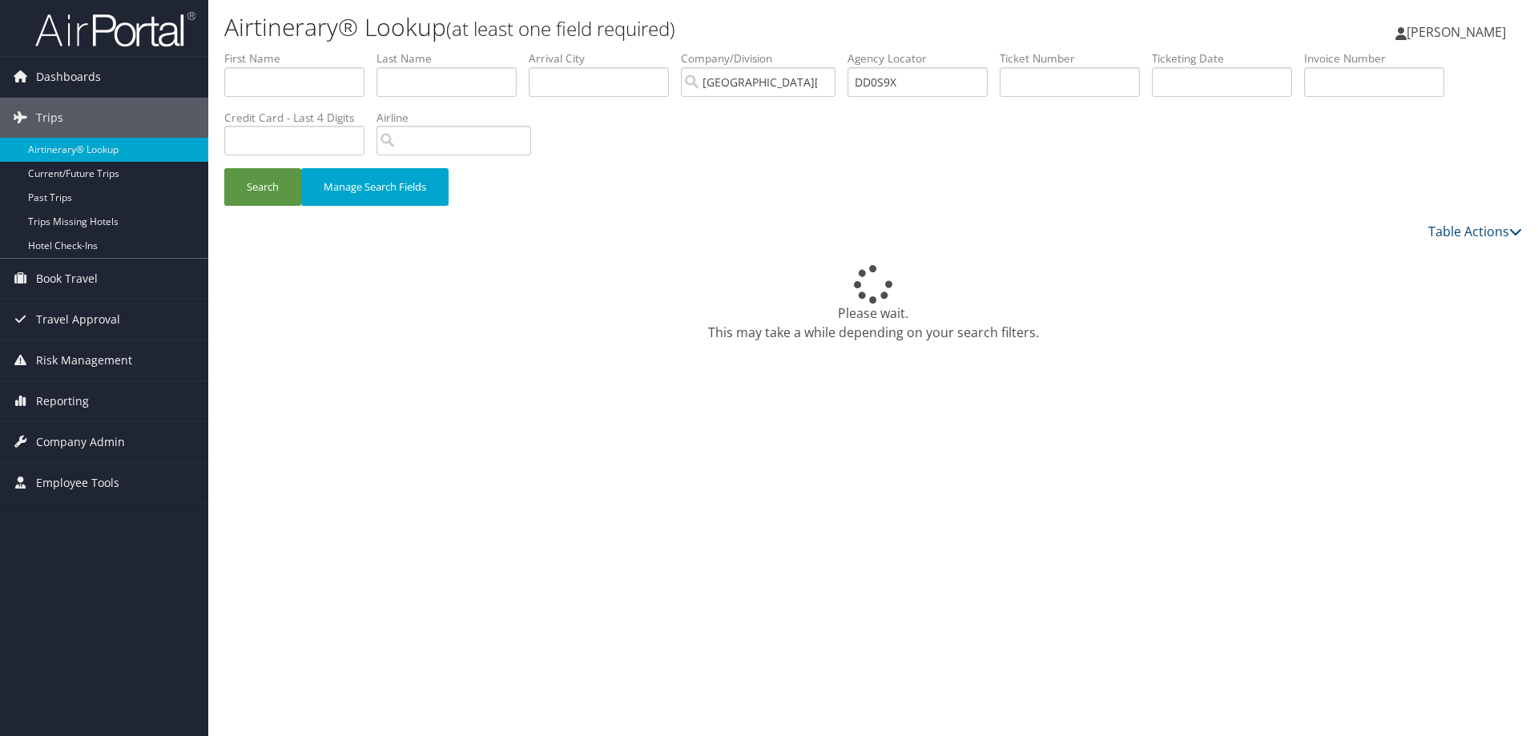 Image resolution: width=1538 pixels, height=736 pixels. I want to click on div: Please wait. This may take a while depending on your search filters., so click(873, 304).